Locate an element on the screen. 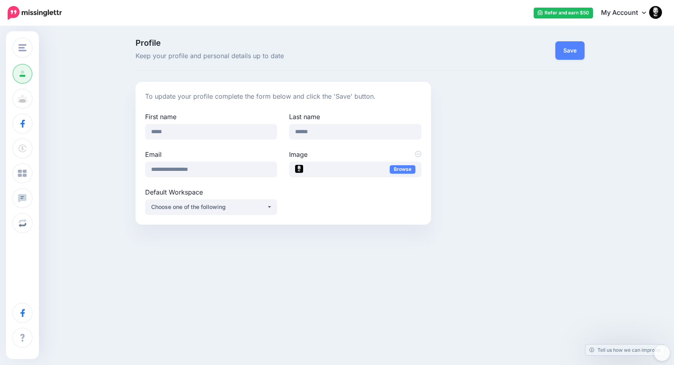 This screenshot has height=365, width=674. a: Refer and earn $50 is located at coordinates (563, 13).